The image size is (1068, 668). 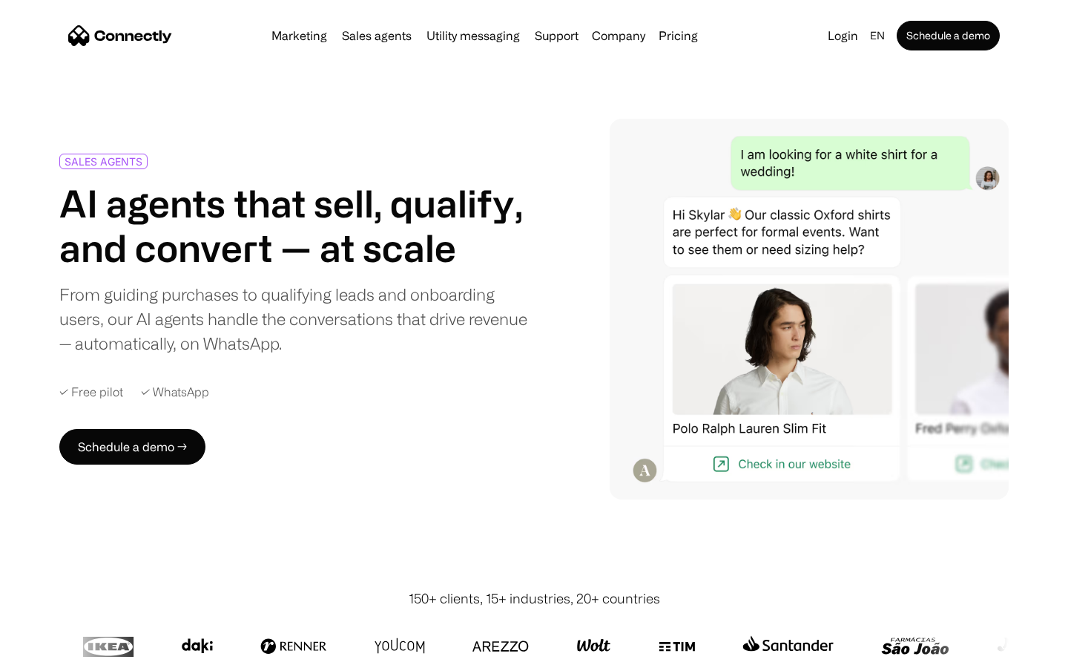 I want to click on a: Marketing, so click(x=299, y=36).